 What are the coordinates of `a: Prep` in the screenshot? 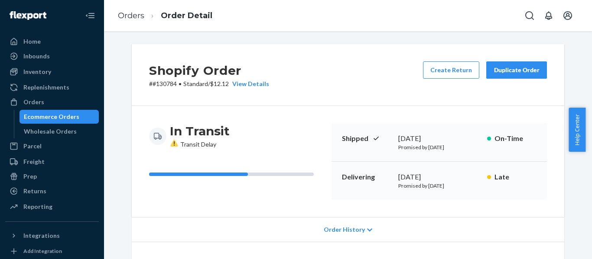 It's located at (52, 177).